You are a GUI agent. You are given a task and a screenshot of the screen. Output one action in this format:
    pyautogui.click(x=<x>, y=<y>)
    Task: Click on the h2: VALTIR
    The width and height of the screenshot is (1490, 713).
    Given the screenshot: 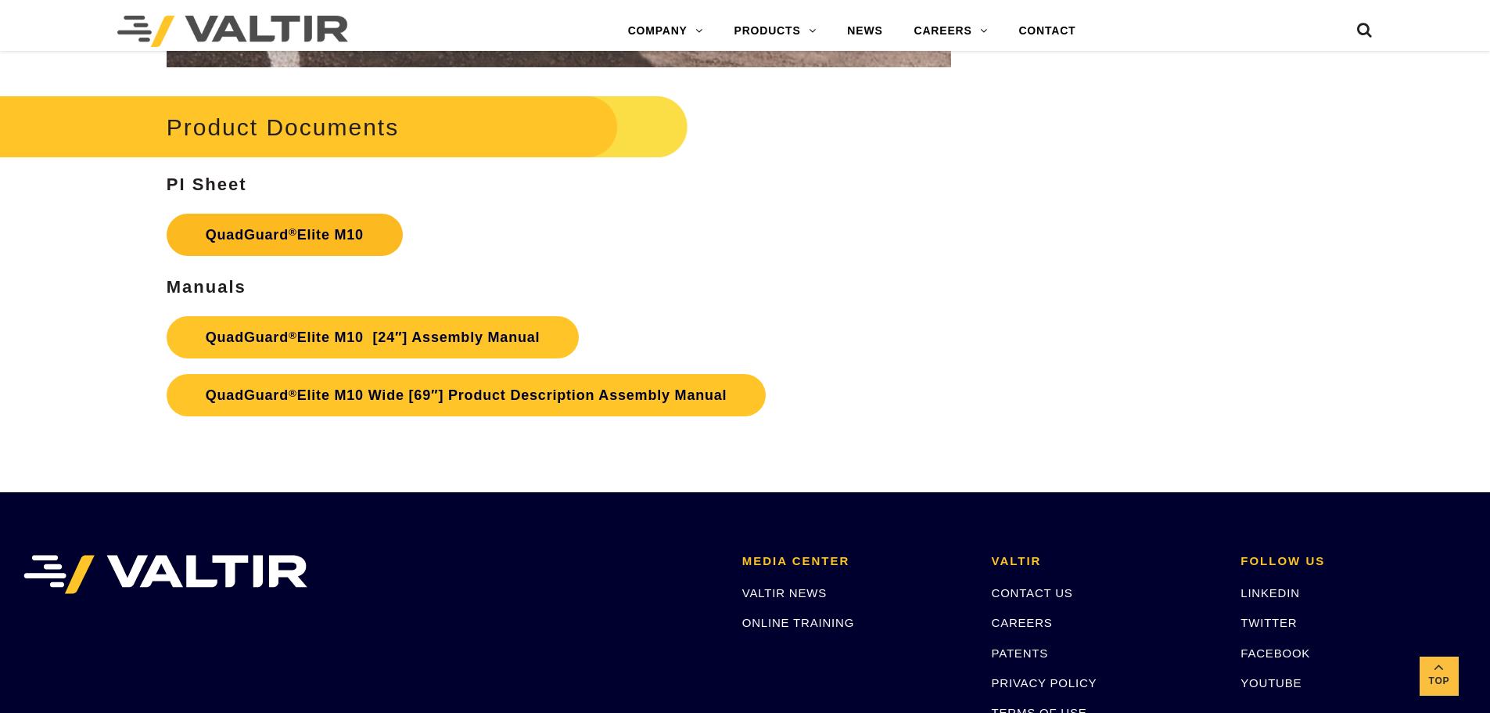 What is the action you would take?
    pyautogui.click(x=1104, y=561)
    